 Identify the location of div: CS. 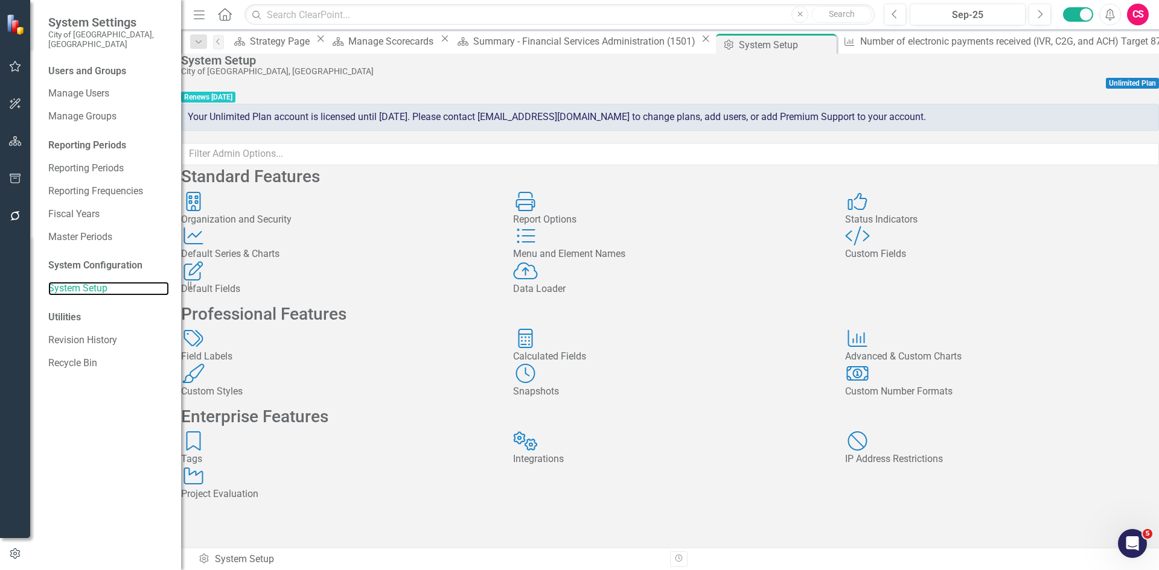
(1137, 14).